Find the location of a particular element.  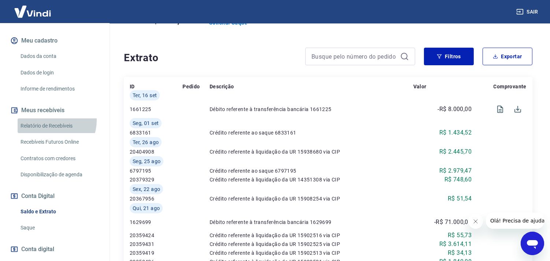

p: Pedido is located at coordinates (191, 86).